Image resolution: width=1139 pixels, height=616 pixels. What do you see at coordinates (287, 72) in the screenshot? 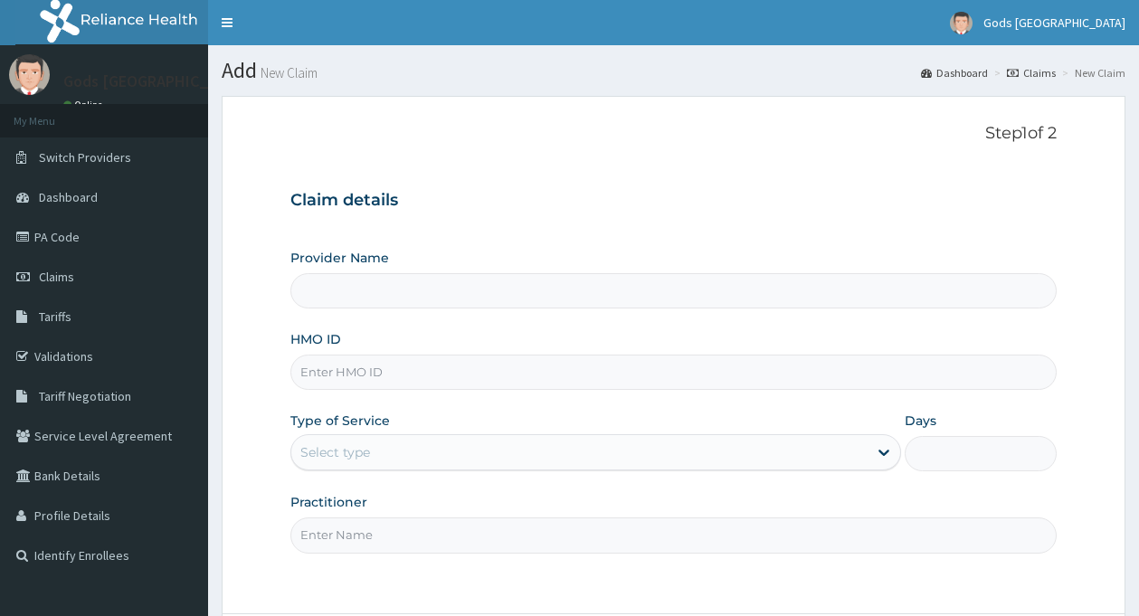
I see `small: New Claim` at bounding box center [287, 72].